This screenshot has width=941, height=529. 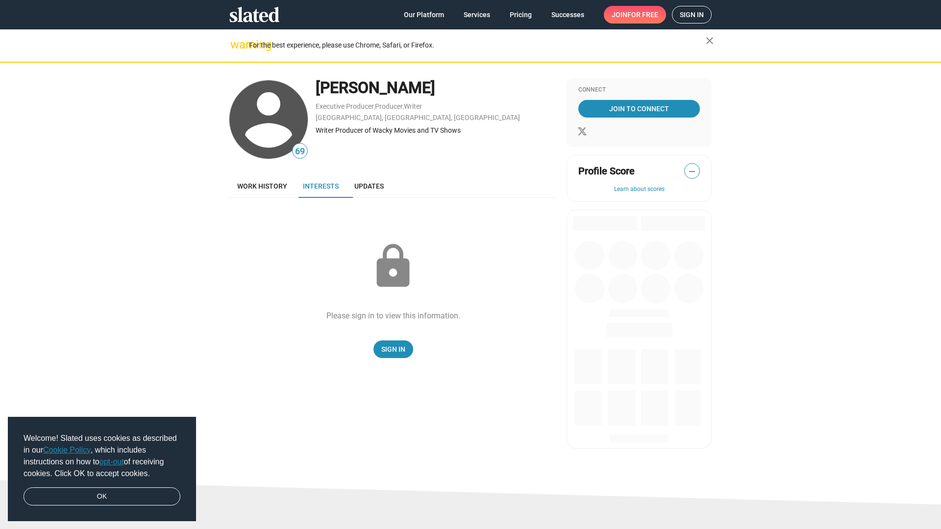 I want to click on span: for free, so click(x=642, y=15).